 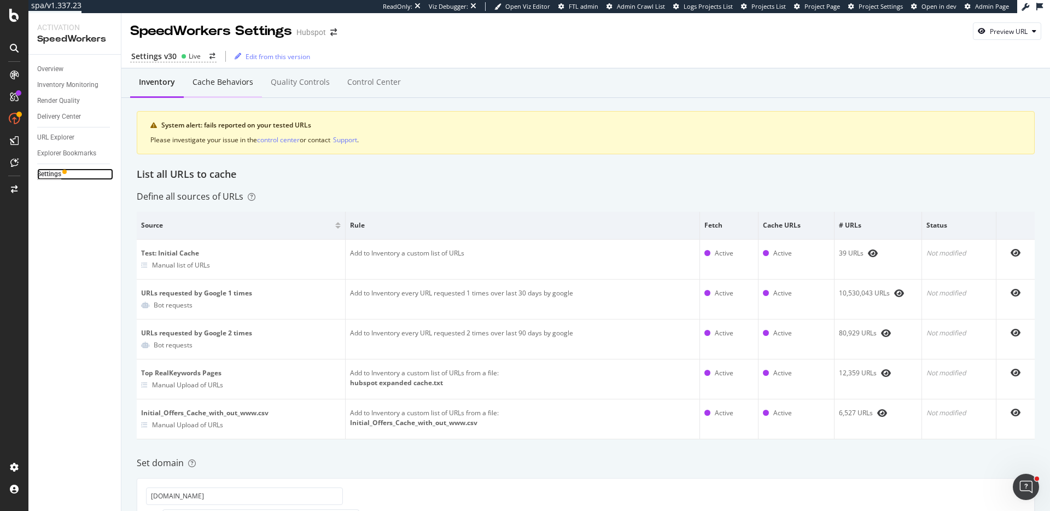 What do you see at coordinates (586, 132) in the screenshot?
I see `div: warning banner` at bounding box center [586, 132].